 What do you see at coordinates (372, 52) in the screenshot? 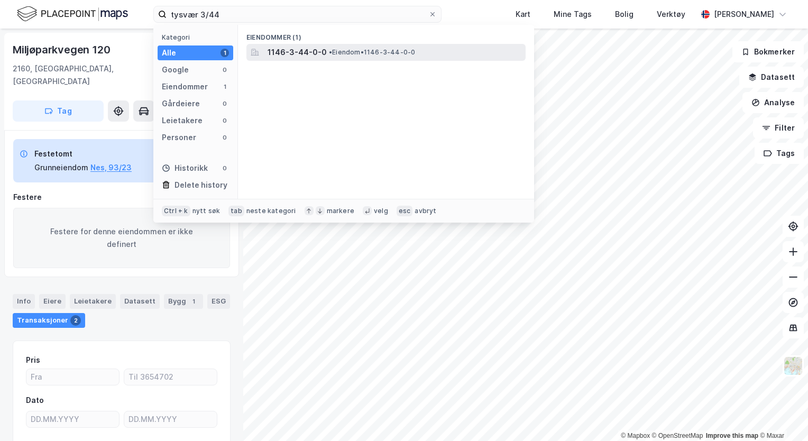
I see `span: Eiendom • 1146-3-44-0-0` at bounding box center [372, 52].